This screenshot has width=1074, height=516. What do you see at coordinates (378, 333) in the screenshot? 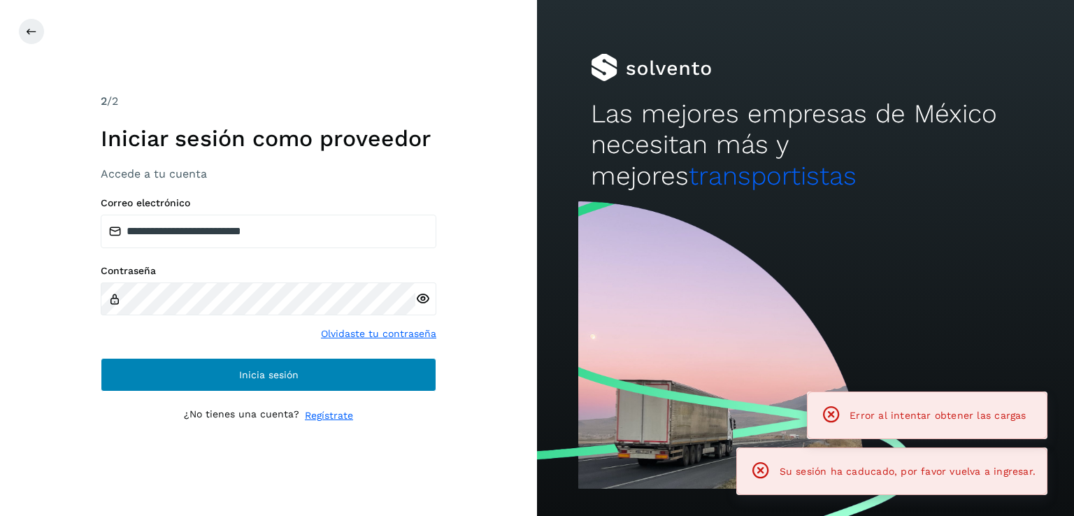
I see `a: Olvidaste tu contraseña` at bounding box center [378, 333].